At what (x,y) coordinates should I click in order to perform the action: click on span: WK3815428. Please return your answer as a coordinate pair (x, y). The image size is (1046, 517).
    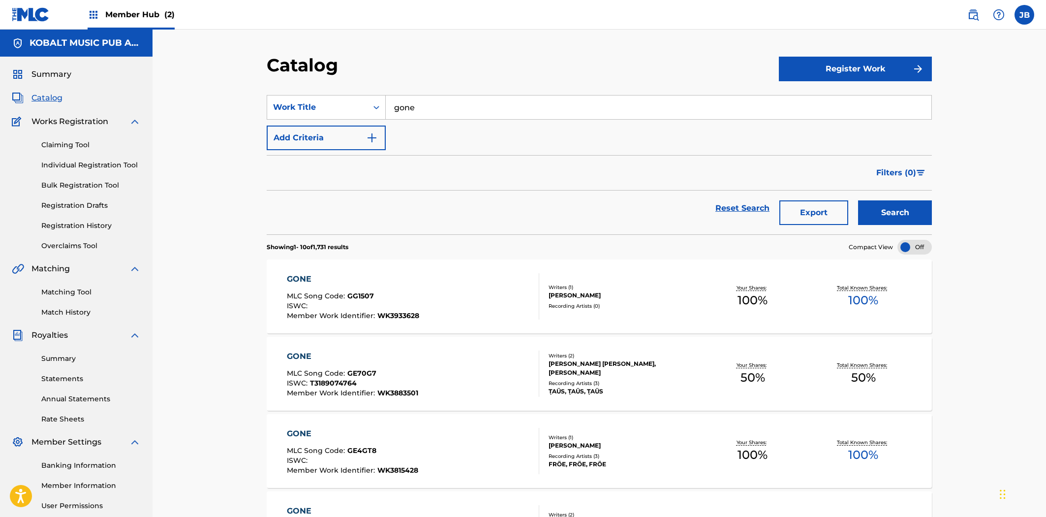
    Looking at the image, I should click on (398, 470).